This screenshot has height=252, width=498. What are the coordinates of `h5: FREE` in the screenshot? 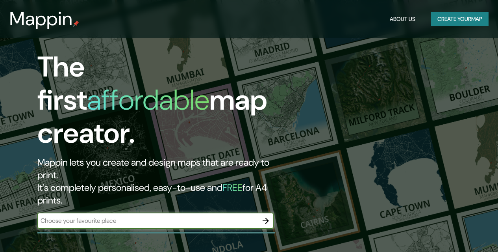 It's located at (232, 187).